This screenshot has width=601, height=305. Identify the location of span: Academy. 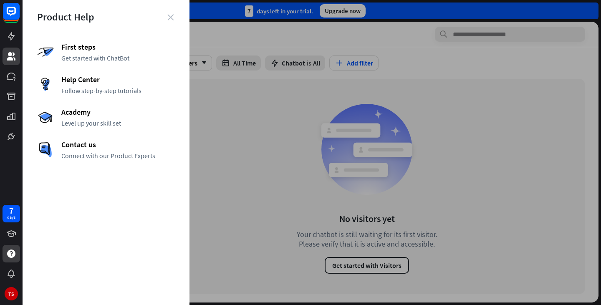
(118, 112).